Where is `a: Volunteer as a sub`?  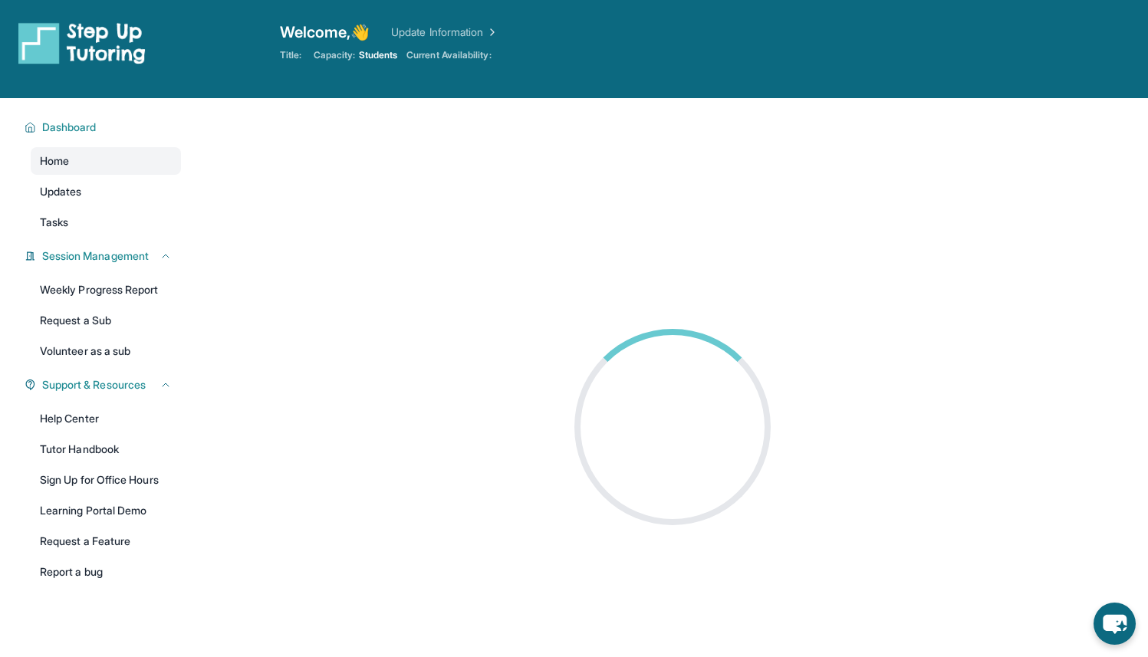 a: Volunteer as a sub is located at coordinates (106, 351).